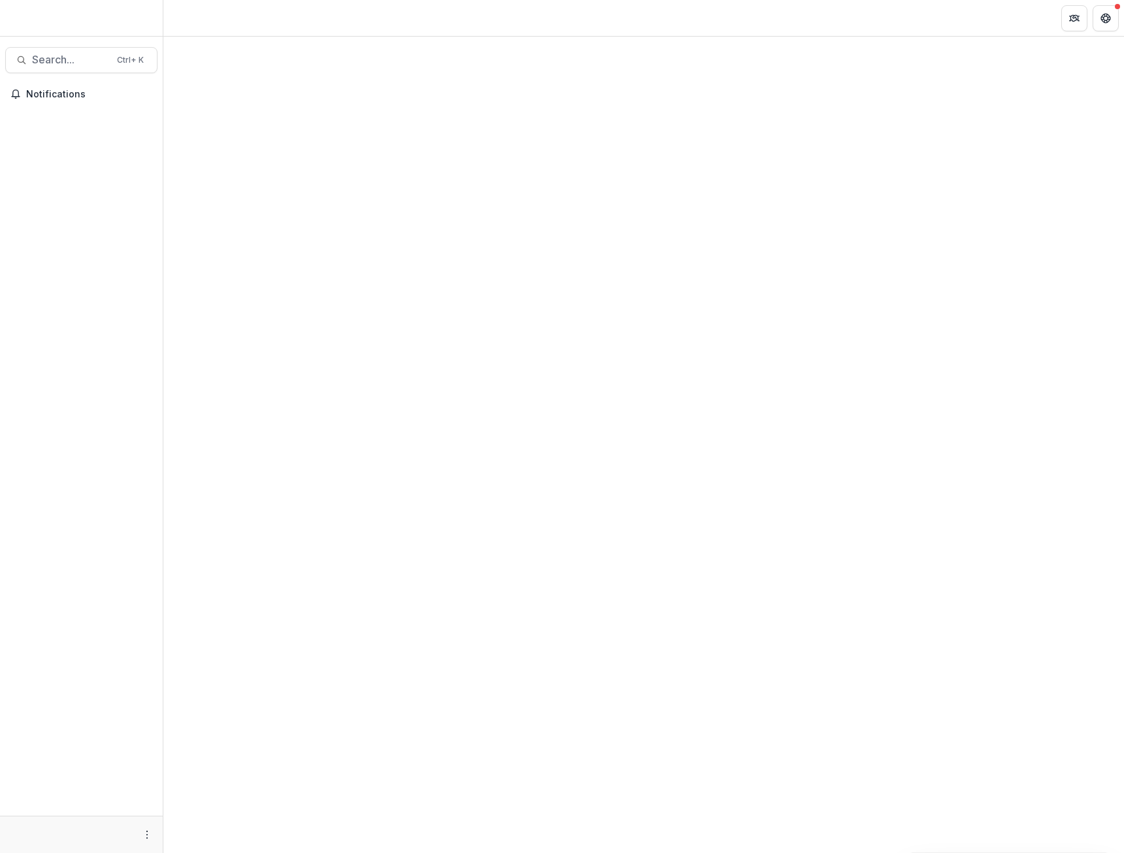 This screenshot has height=853, width=1124. I want to click on button: Partners, so click(1074, 18).